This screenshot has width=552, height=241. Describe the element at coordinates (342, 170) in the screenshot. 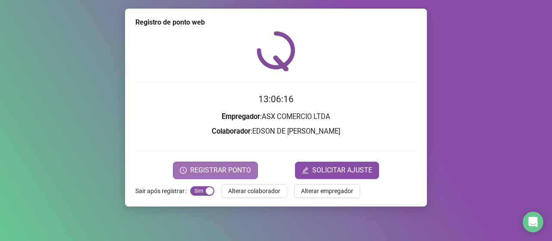

I see `span: SOLICITAR AJUSTE` at that location.